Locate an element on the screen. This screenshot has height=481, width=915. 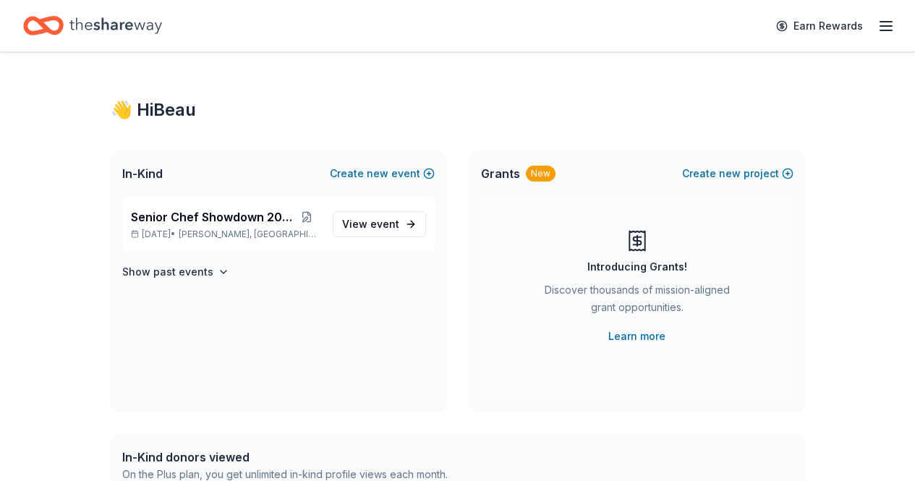
span: event is located at coordinates (385, 223).